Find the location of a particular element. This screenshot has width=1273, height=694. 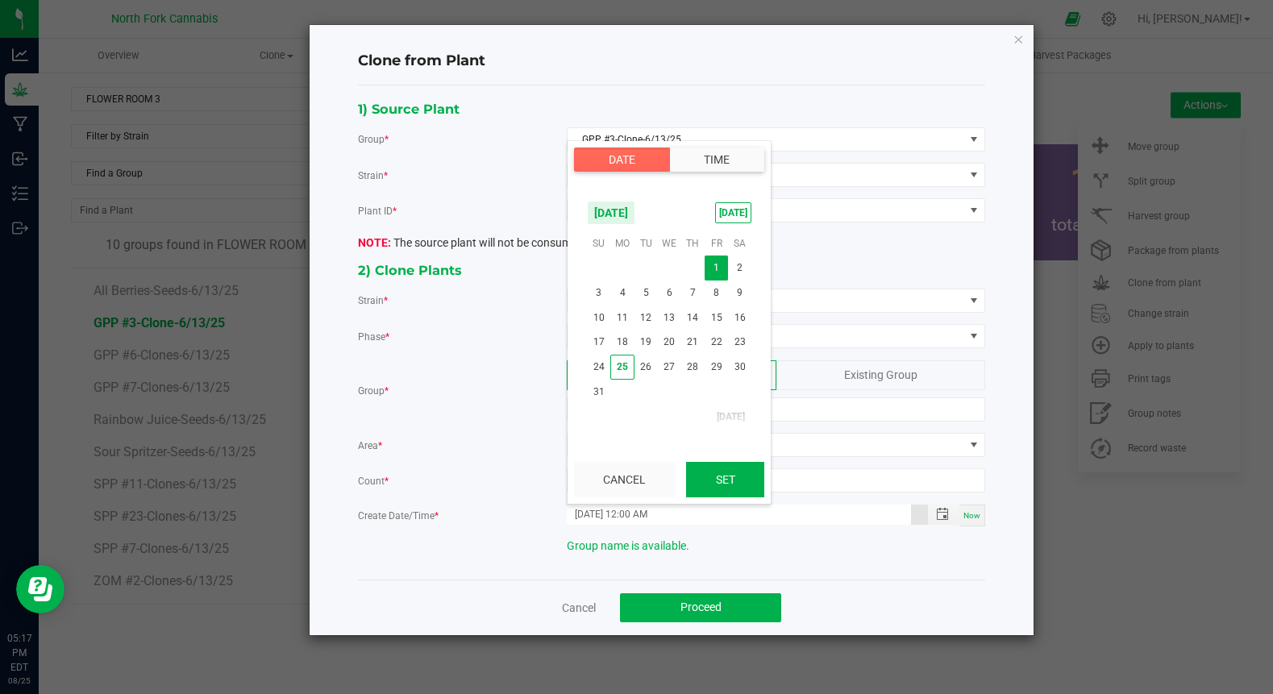

span: Count is located at coordinates (373, 481).